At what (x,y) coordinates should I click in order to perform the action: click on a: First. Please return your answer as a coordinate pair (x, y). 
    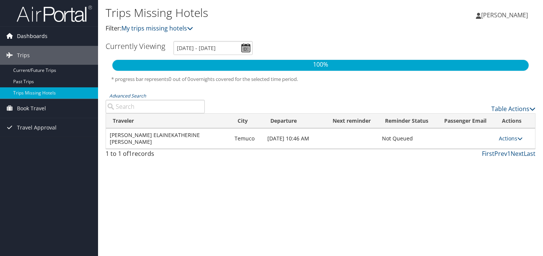
    Looking at the image, I should click on (488, 154).